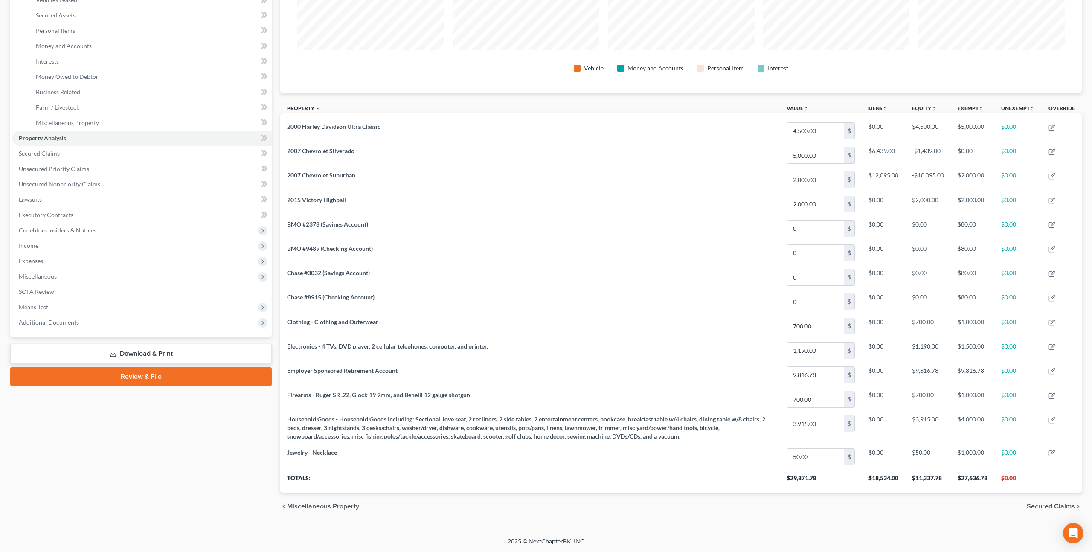 This screenshot has height=552, width=1092. I want to click on div: Vehicle, so click(594, 68).